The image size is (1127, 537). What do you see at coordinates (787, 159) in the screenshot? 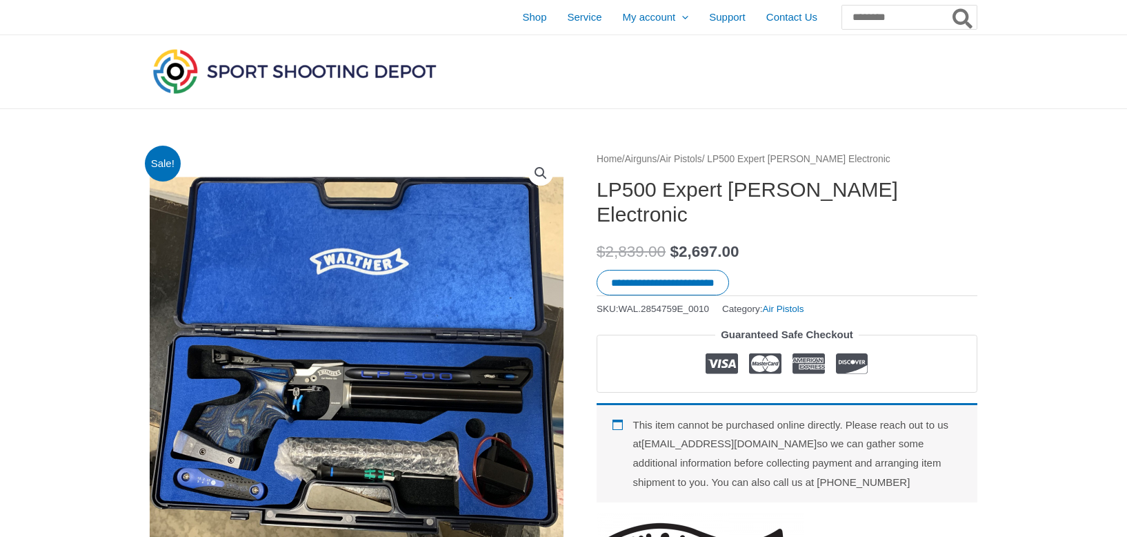
I see `nav: Breadcrumb` at bounding box center [787, 159].